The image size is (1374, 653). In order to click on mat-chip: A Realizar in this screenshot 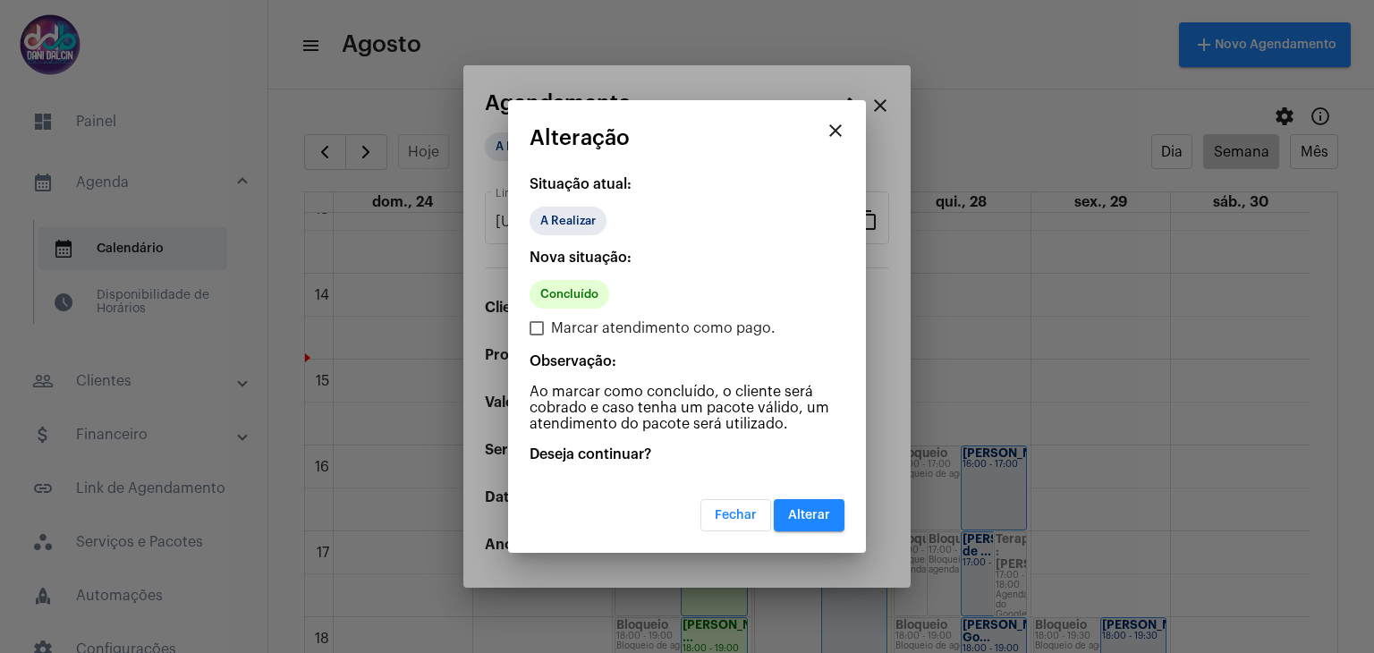, I will do `click(568, 221)`.